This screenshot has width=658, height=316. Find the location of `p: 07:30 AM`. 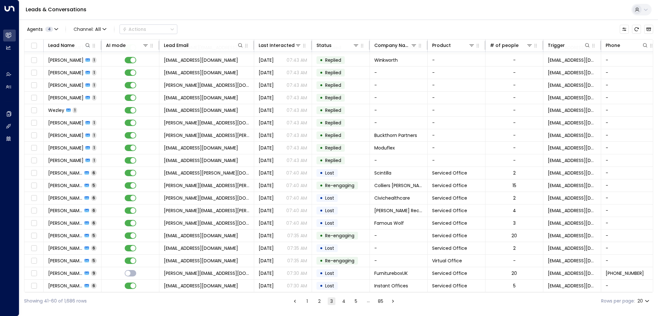

p: 07:30 AM is located at coordinates (297, 286).